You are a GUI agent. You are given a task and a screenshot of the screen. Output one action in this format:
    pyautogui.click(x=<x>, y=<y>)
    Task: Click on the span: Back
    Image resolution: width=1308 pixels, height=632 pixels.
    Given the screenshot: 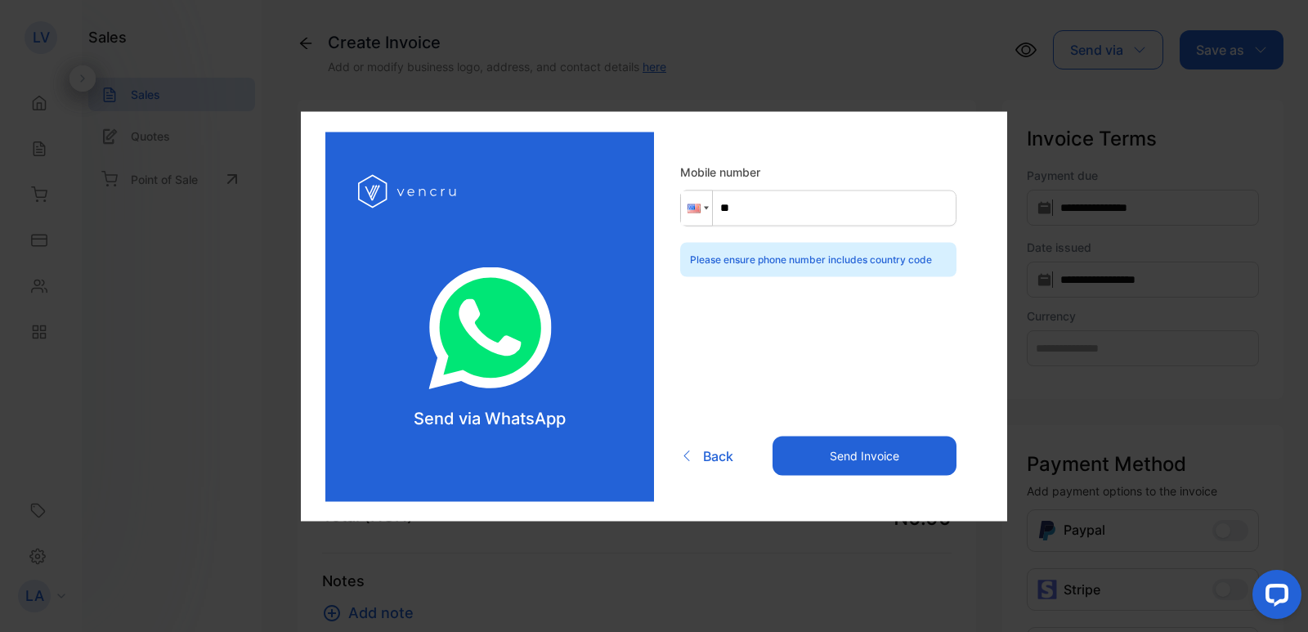 What is the action you would take?
    pyautogui.click(x=718, y=455)
    